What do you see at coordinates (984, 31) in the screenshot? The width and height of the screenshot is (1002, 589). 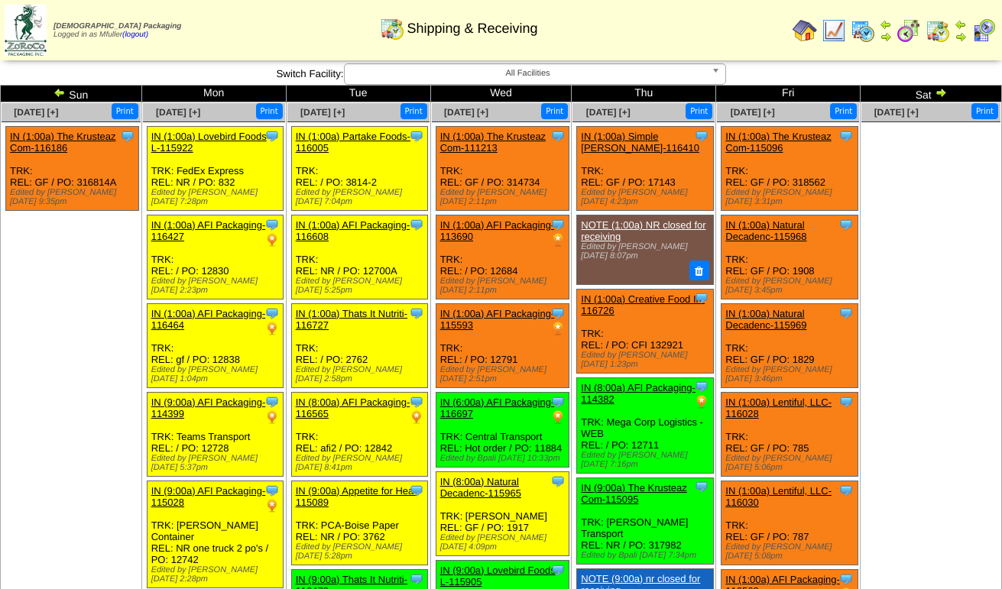 I see `img: calendarcustomer.gif` at bounding box center [984, 31].